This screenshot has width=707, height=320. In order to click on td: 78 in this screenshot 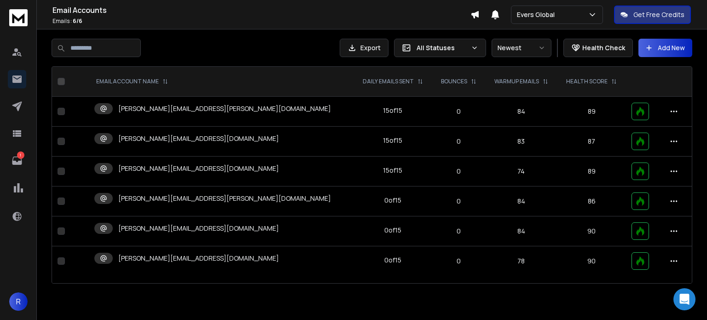, I will do `click(521, 261)`.